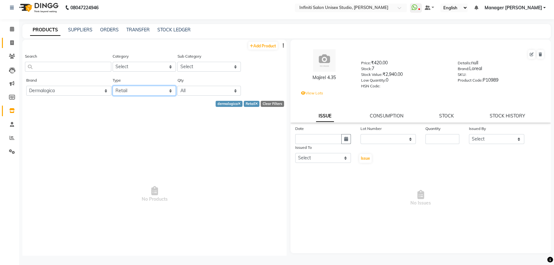 The height and width of the screenshot is (265, 554). What do you see at coordinates (180, 80) in the screenshot?
I see `label: Qty` at bounding box center [180, 80].